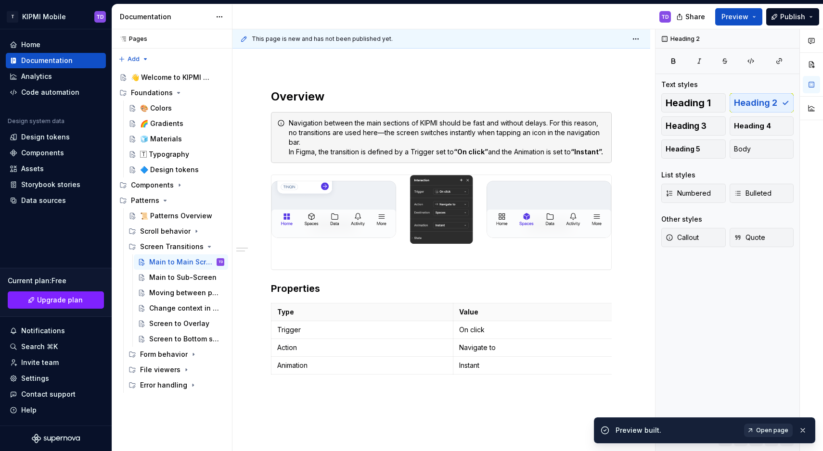  Describe the element at coordinates (181, 278) in the screenshot. I see `a: Main to Sub-Screen` at that location.